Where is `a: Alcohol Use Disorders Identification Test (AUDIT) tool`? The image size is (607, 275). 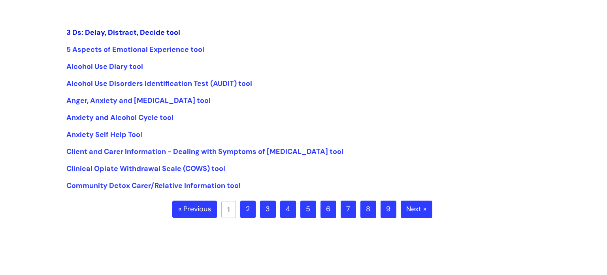
a: Alcohol Use Disorders Identification Test (AUDIT) tool is located at coordinates (159, 83).